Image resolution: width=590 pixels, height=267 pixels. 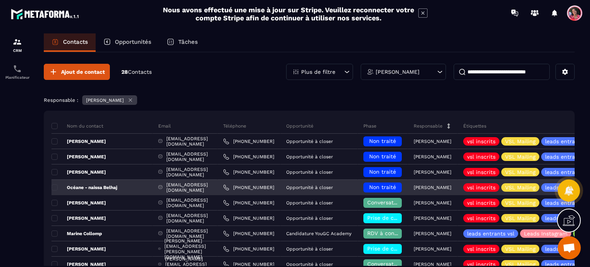 What do you see at coordinates (319, 234) in the screenshot?
I see `p: Candidature YouGC Academy` at bounding box center [319, 234].